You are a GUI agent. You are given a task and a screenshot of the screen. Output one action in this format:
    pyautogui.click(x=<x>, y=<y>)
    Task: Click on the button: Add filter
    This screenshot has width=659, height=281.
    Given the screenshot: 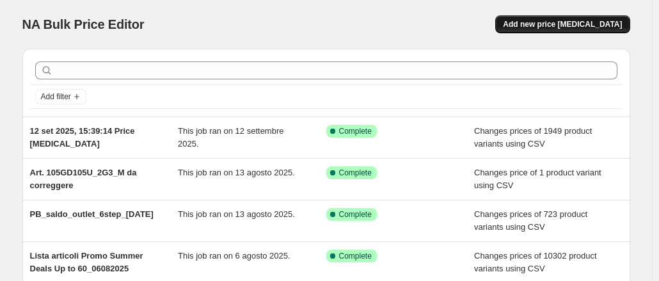 What is the action you would take?
    pyautogui.click(x=61, y=97)
    